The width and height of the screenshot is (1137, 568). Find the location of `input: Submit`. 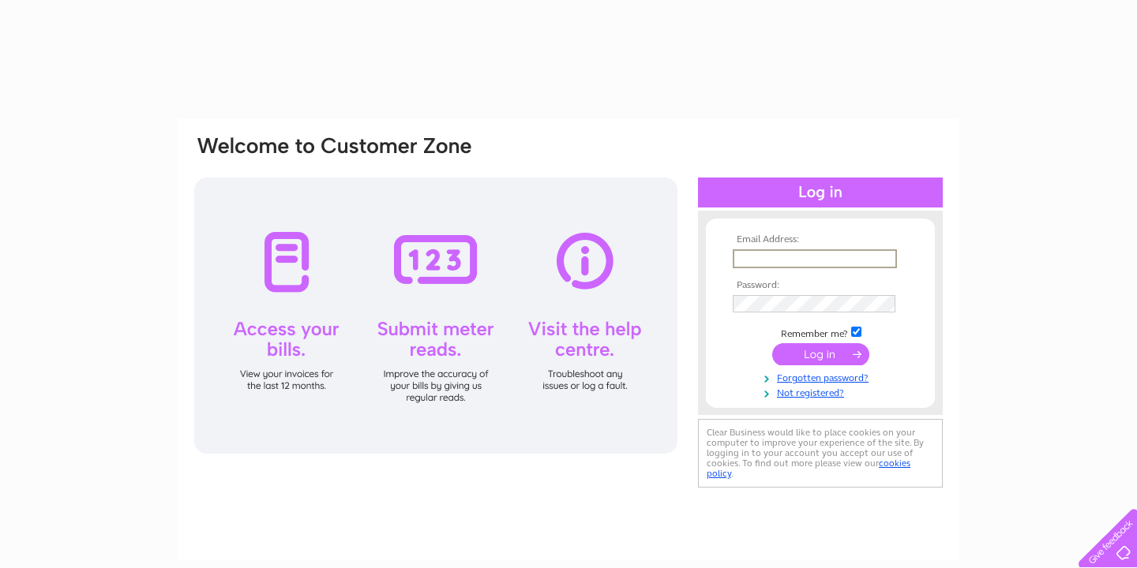

input: Submit is located at coordinates (820, 354).